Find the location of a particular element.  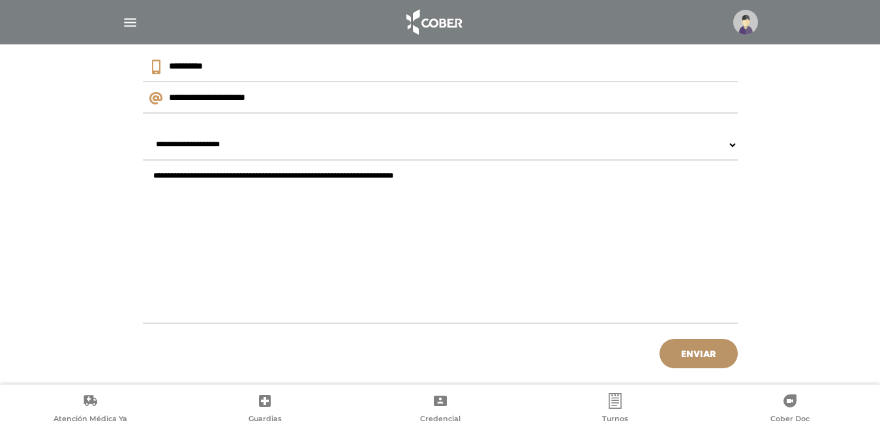

a: Enviar is located at coordinates (699, 353).